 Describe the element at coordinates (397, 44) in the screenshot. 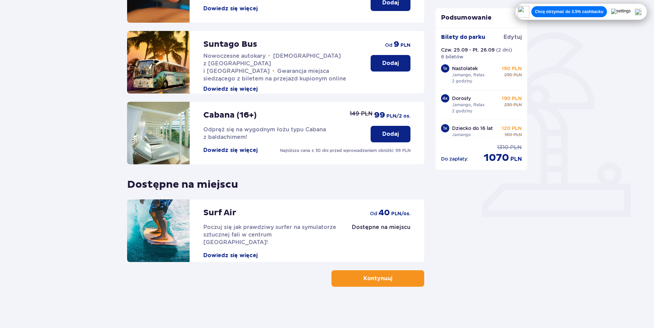

I see `p: 9` at that location.